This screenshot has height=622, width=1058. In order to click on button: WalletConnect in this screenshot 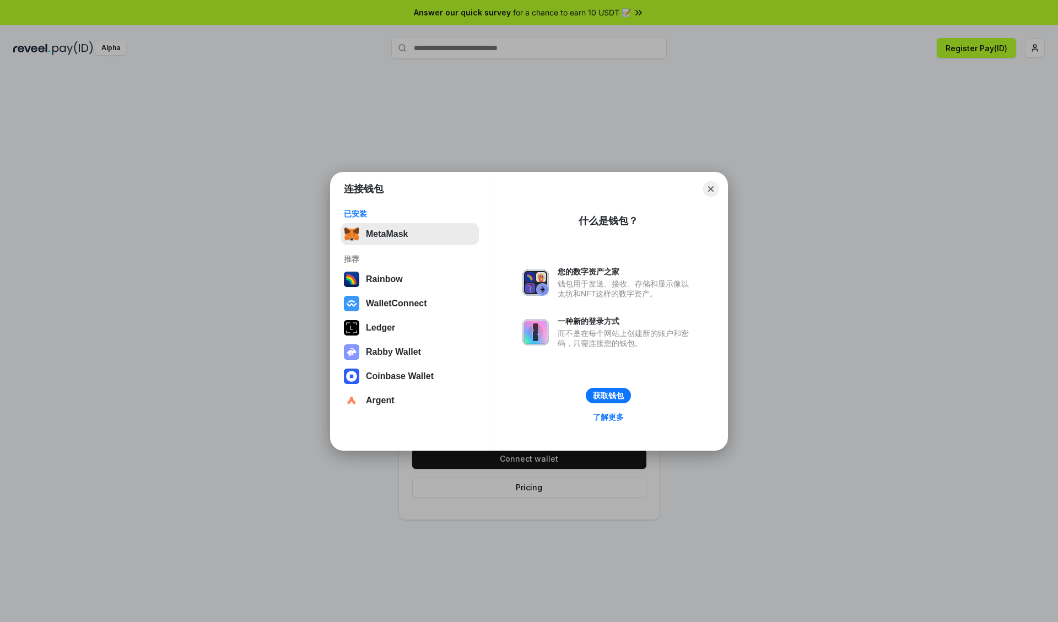, I will do `click(409, 304)`.